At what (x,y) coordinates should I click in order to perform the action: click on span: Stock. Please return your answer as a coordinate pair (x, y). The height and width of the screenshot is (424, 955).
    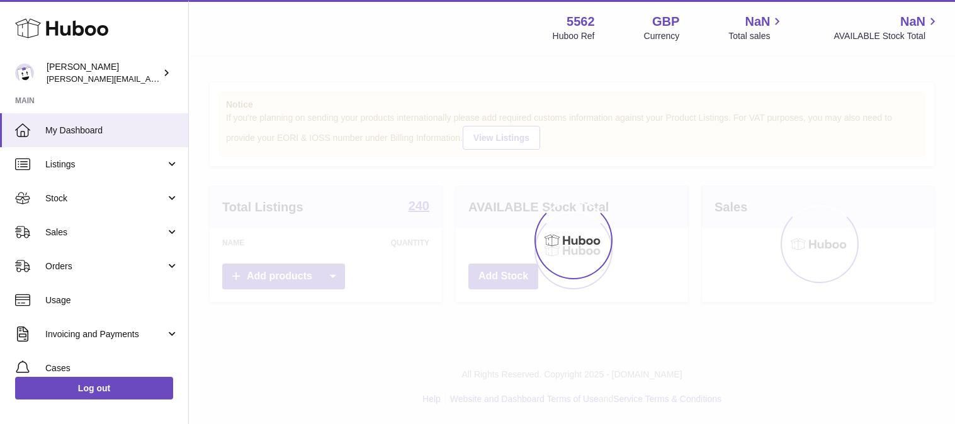
    Looking at the image, I should click on (105, 198).